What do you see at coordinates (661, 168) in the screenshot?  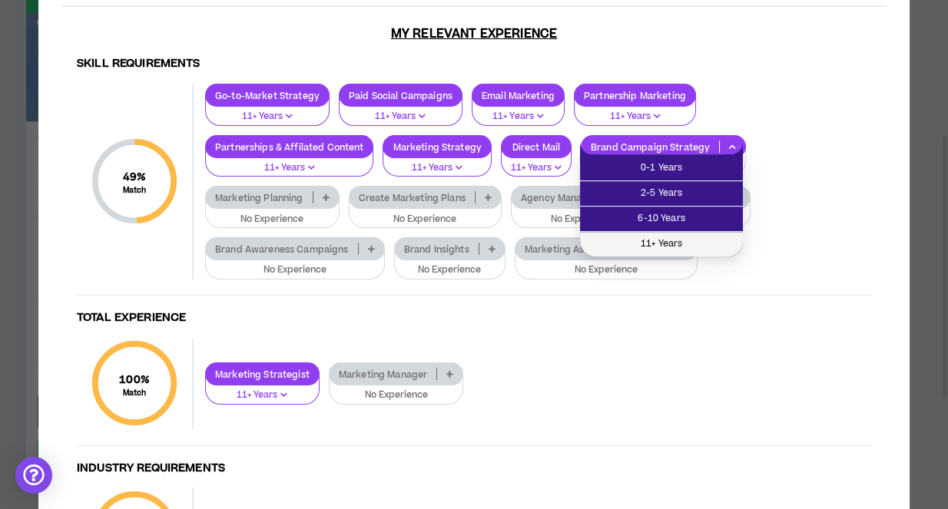 I see `span: 0-1 Years` at bounding box center [661, 168].